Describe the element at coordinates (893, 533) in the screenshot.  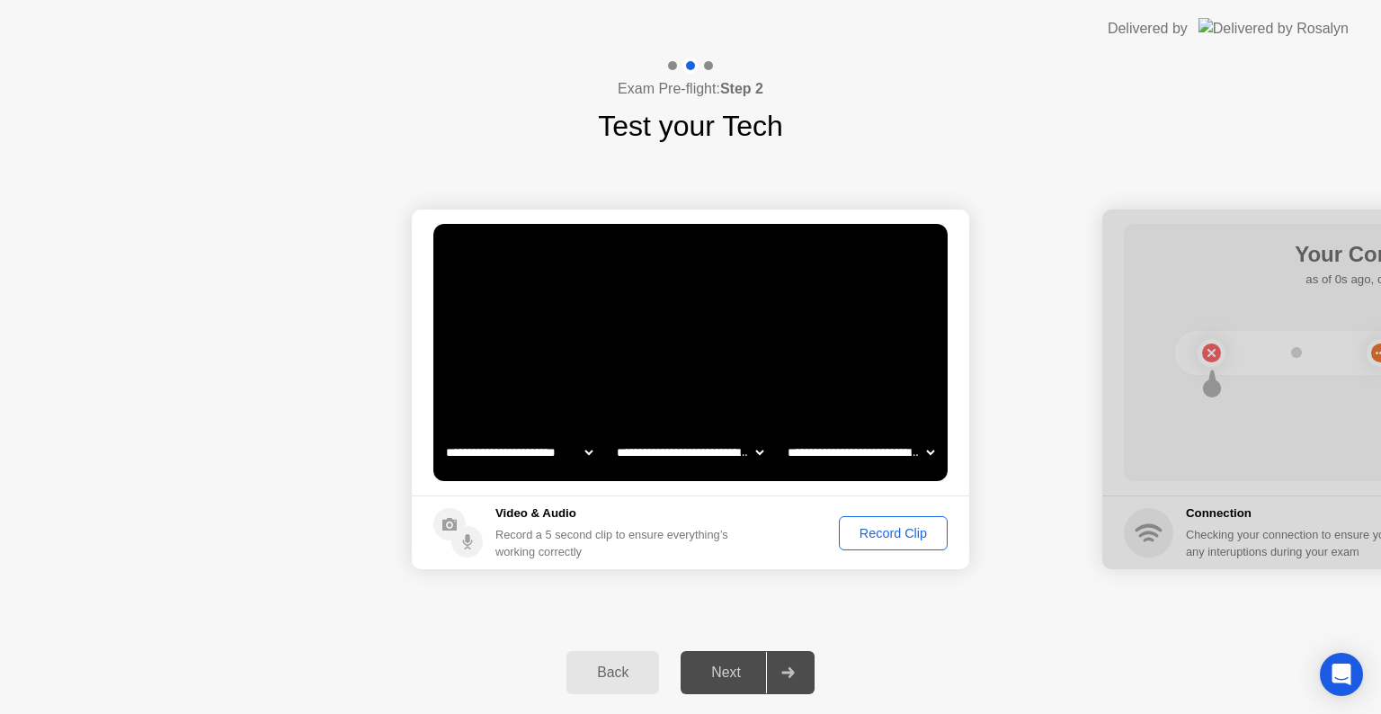
I see `button: Record Clip` at that location.